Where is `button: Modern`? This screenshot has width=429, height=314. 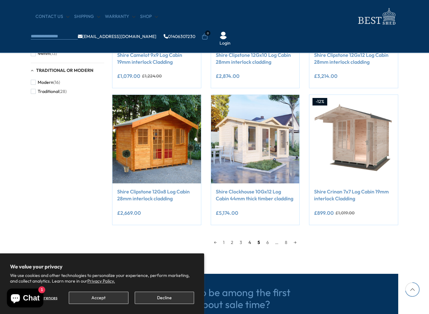 button: Modern is located at coordinates (45, 82).